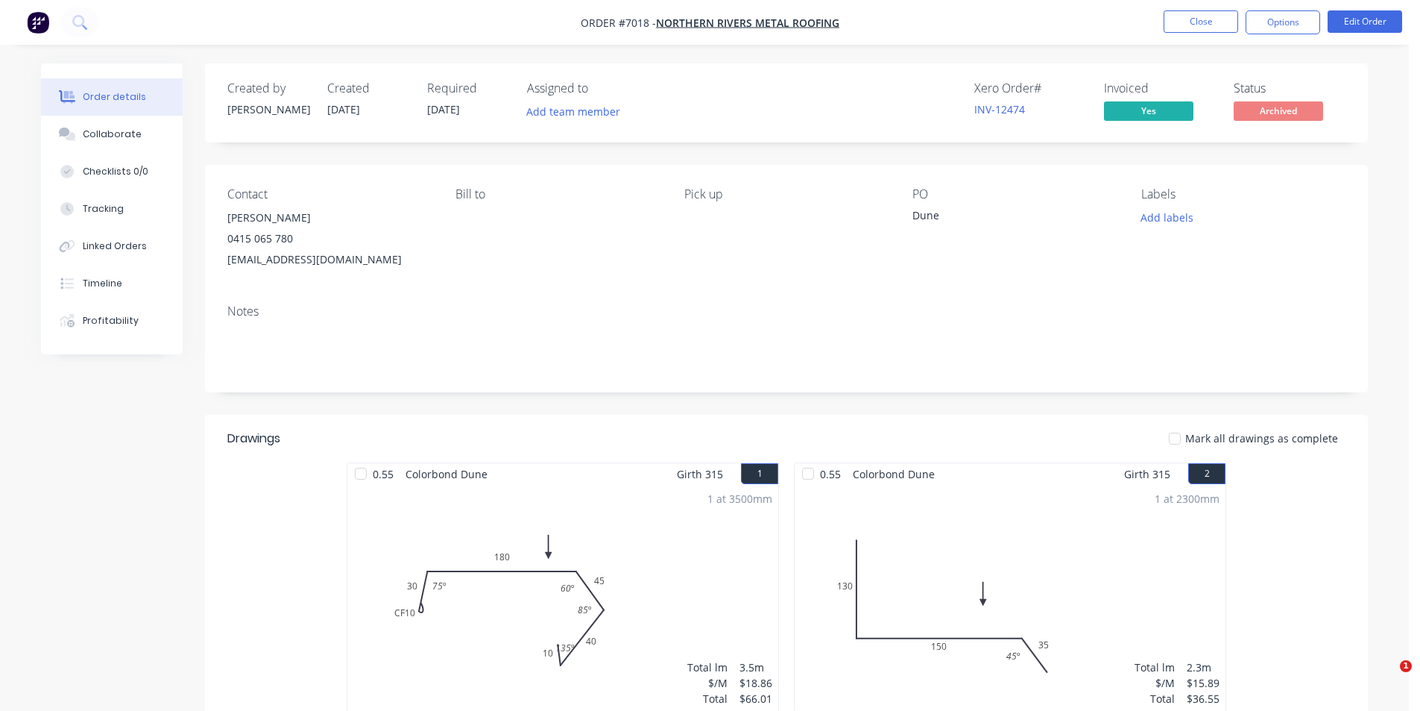  I want to click on button: Add labels, so click(1167, 217).